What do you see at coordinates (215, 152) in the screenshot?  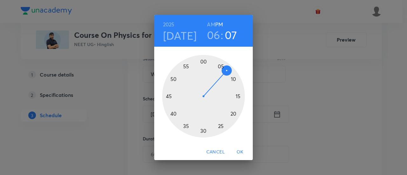 I see `span: Cancel` at bounding box center [215, 152].